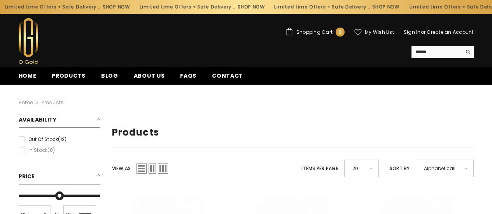  I want to click on a: Blog, so click(110, 78).